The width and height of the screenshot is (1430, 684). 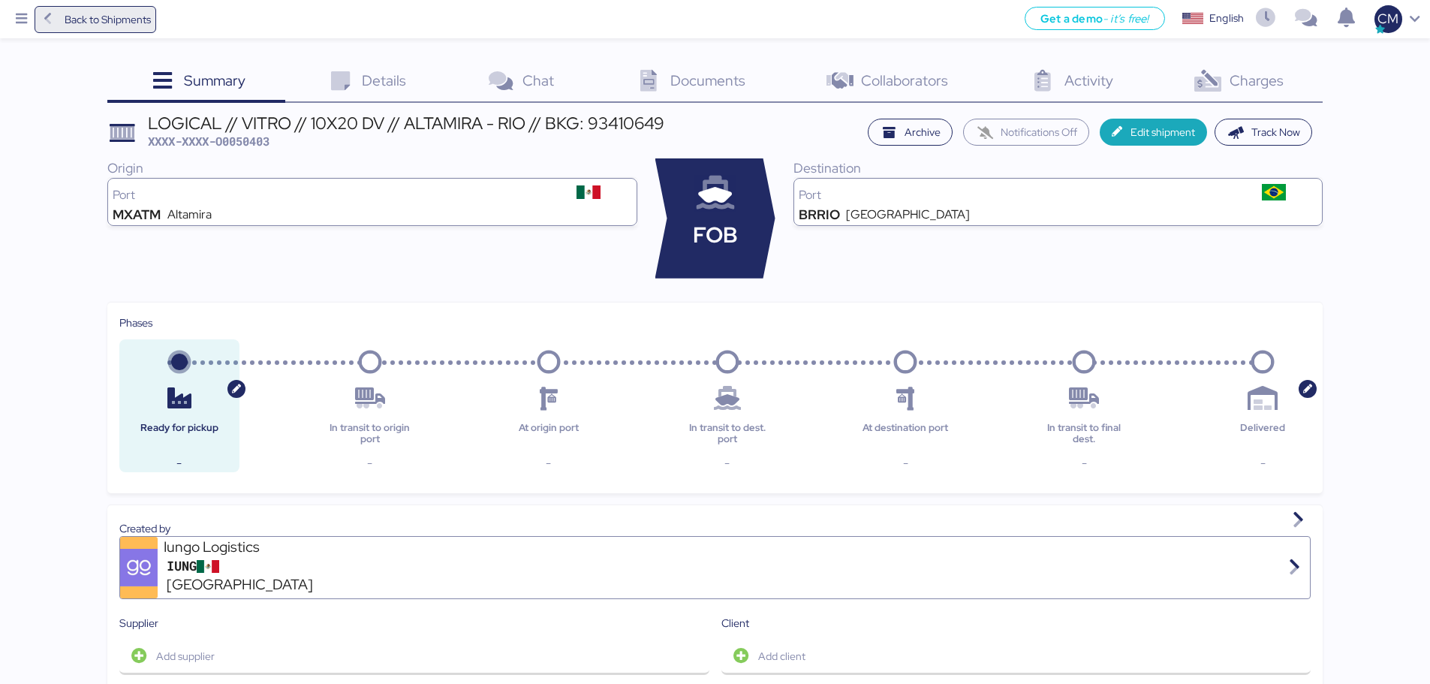 I want to click on button: Menu, so click(x=22, y=20).